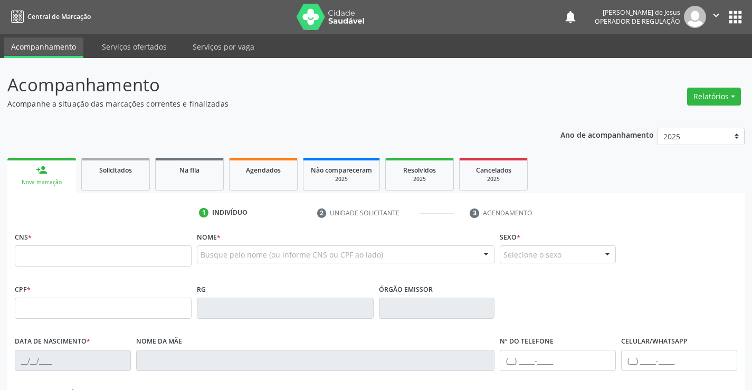  What do you see at coordinates (420, 170) in the screenshot?
I see `span: Resolvidos` at bounding box center [420, 170].